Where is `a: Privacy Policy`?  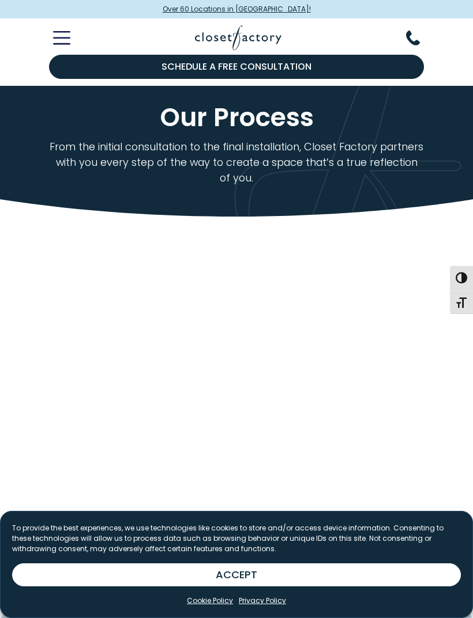
a: Privacy Policy is located at coordinates (262, 601).